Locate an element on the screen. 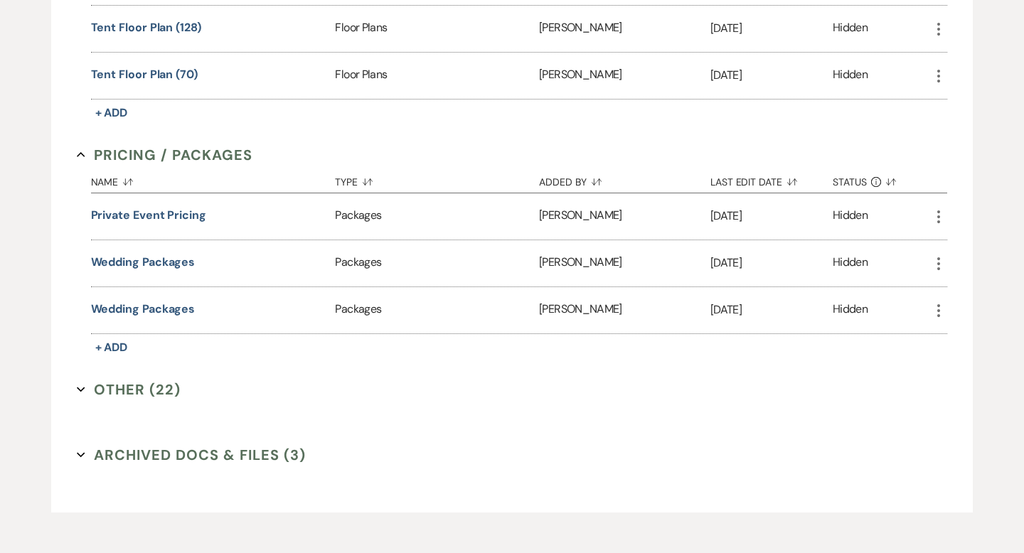  button: Name is located at coordinates (213, 179).